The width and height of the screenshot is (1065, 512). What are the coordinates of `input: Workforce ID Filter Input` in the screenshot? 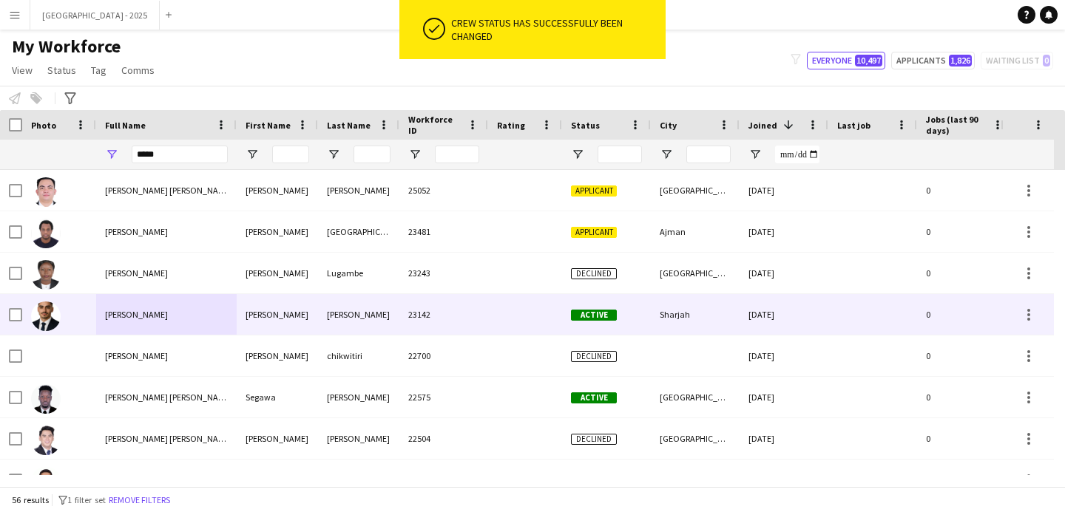 It's located at (457, 155).